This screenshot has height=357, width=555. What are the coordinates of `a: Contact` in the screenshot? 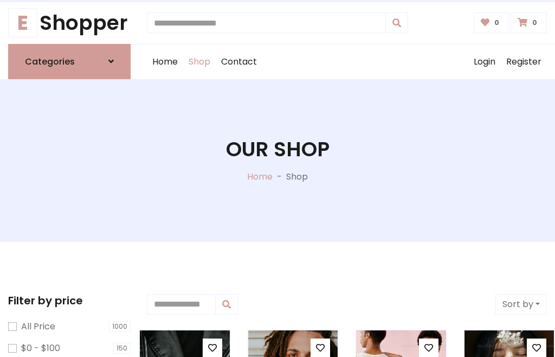 It's located at (239, 62).